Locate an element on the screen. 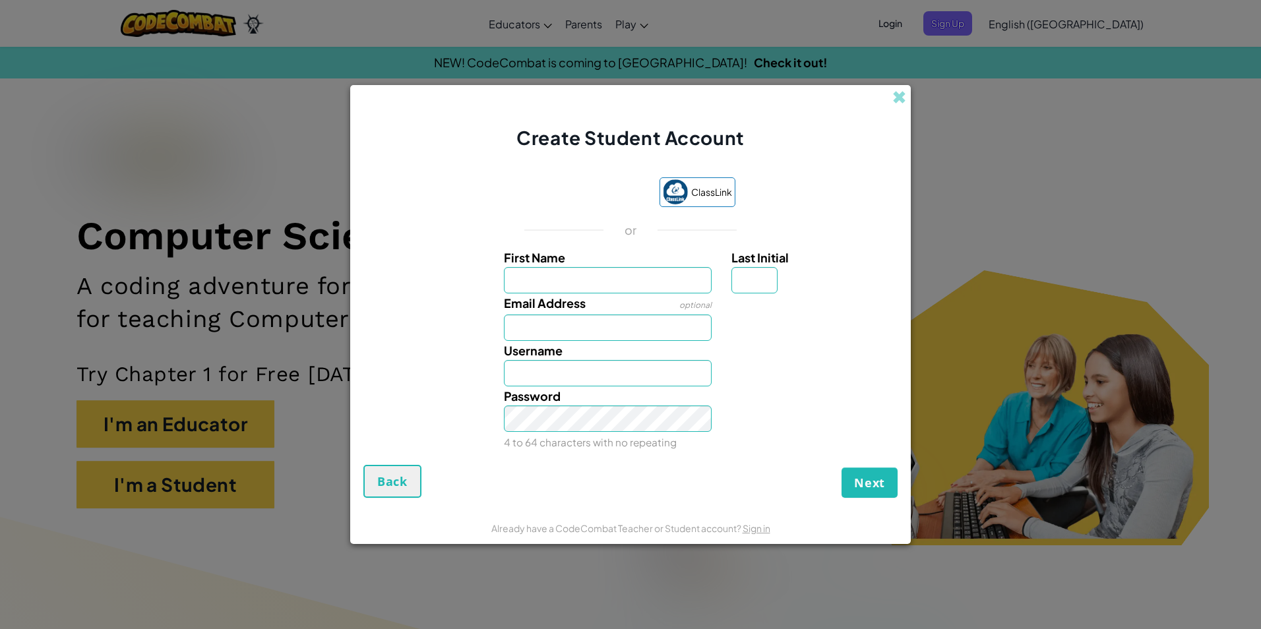 The width and height of the screenshot is (1261, 629). span: Email Address is located at coordinates (545, 303).